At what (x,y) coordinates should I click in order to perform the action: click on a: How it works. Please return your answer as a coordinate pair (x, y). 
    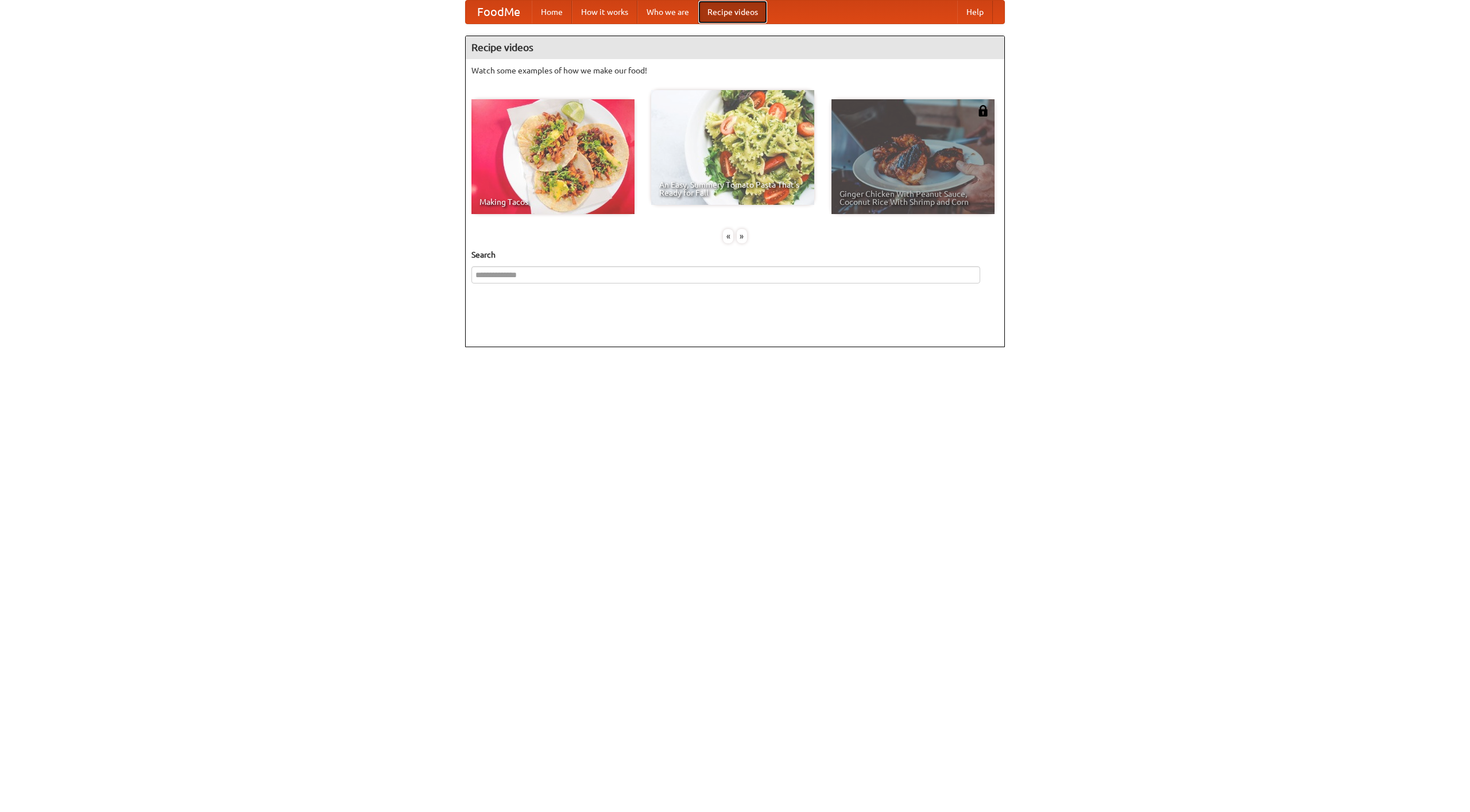
    Looking at the image, I should click on (604, 12).